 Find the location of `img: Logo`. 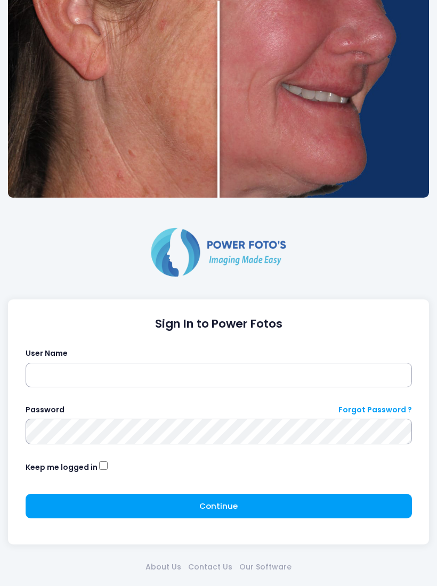

img: Logo is located at coordinates (219, 252).